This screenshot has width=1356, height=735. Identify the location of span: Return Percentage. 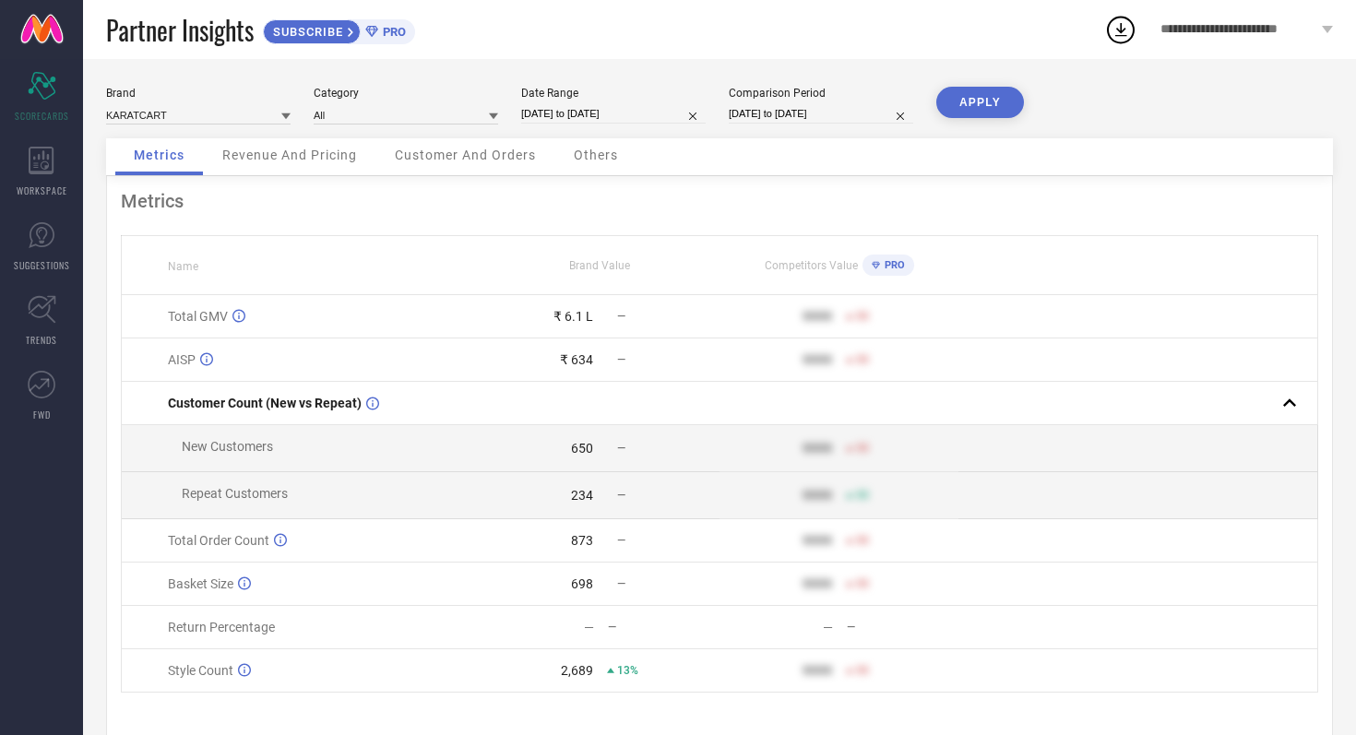
(221, 627).